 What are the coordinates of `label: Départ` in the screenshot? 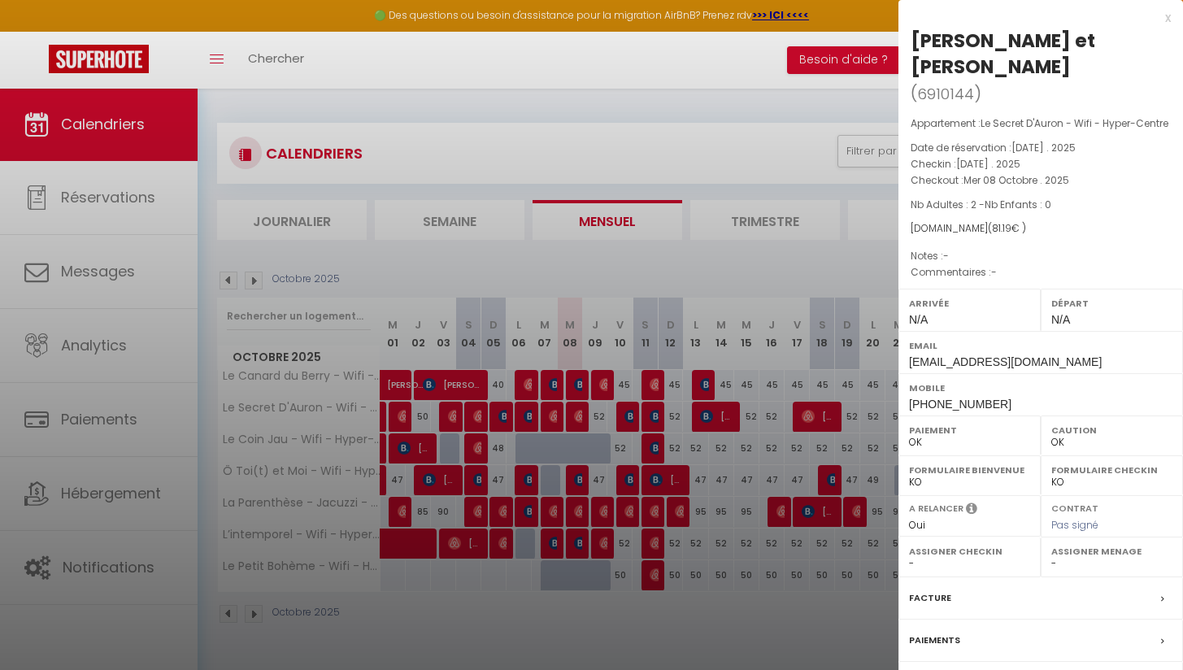 It's located at (1112, 303).